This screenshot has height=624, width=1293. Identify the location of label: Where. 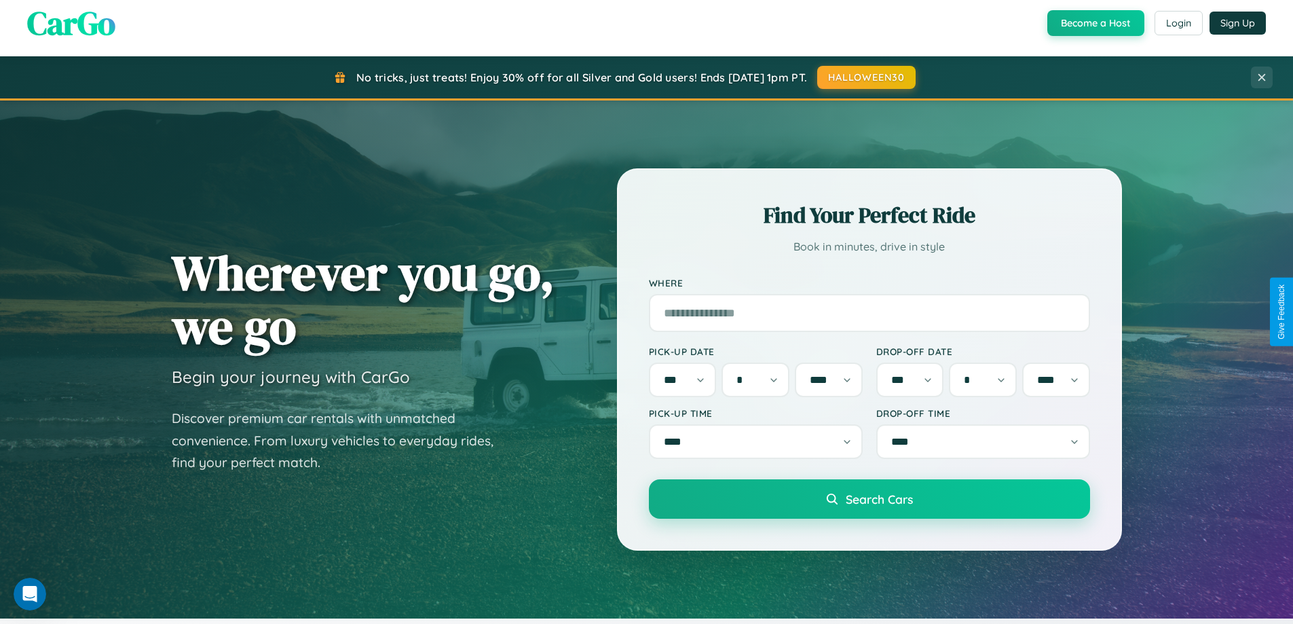
(869, 282).